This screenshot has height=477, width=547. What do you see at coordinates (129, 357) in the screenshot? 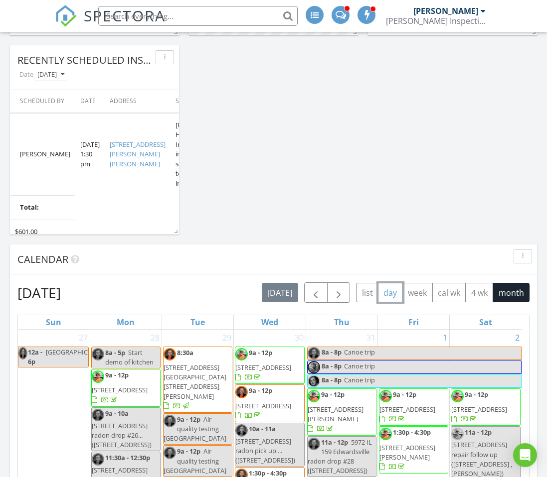
I see `span: Start demo of kitchen` at bounding box center [129, 357].